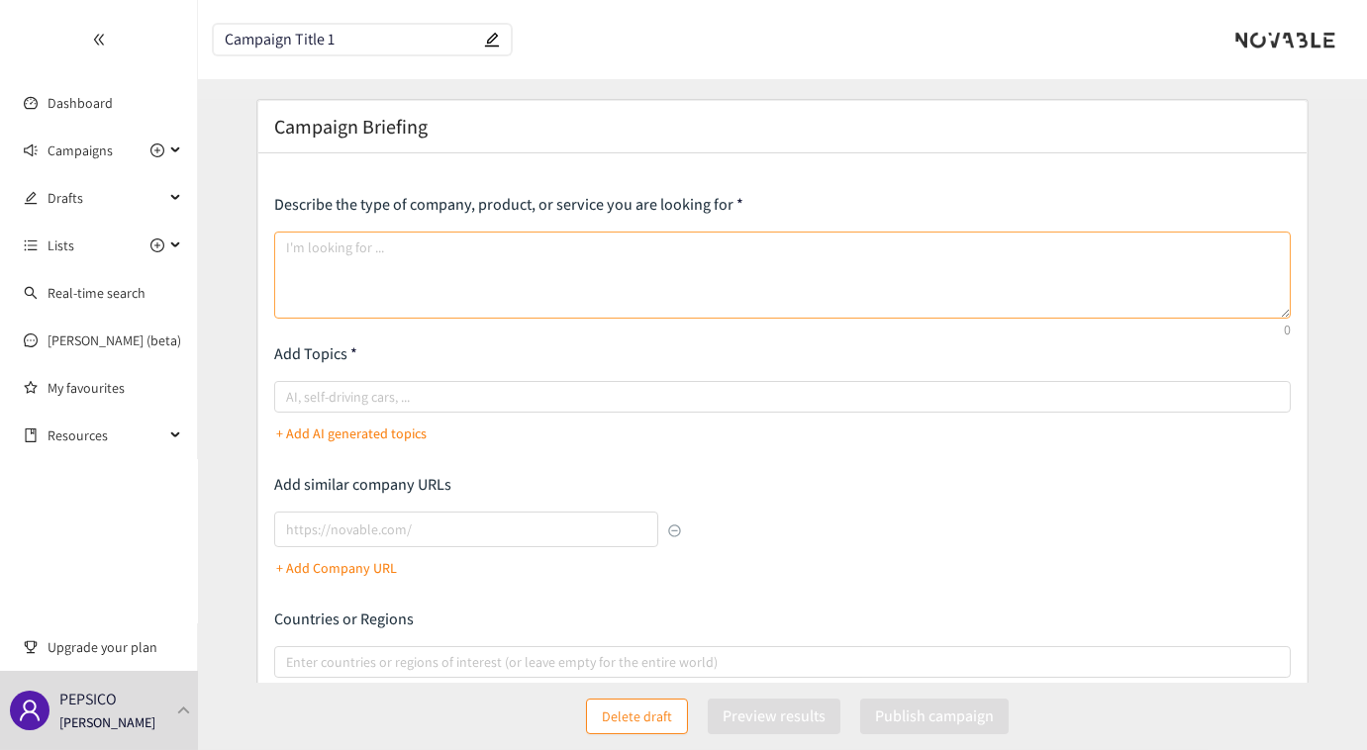 This screenshot has width=1367, height=750. Describe the element at coordinates (115, 388) in the screenshot. I see `a: My favourites` at that location.